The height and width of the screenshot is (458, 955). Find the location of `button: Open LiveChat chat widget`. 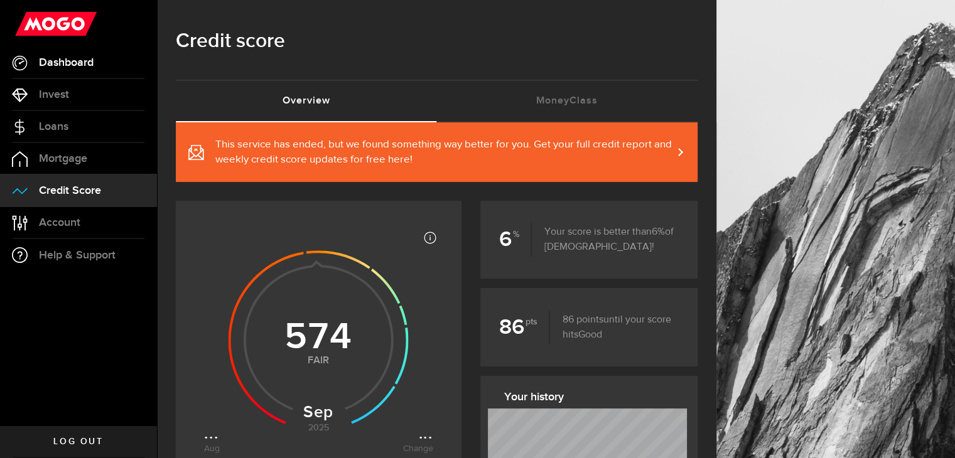

button: Open LiveChat chat widget is located at coordinates (29, 24).